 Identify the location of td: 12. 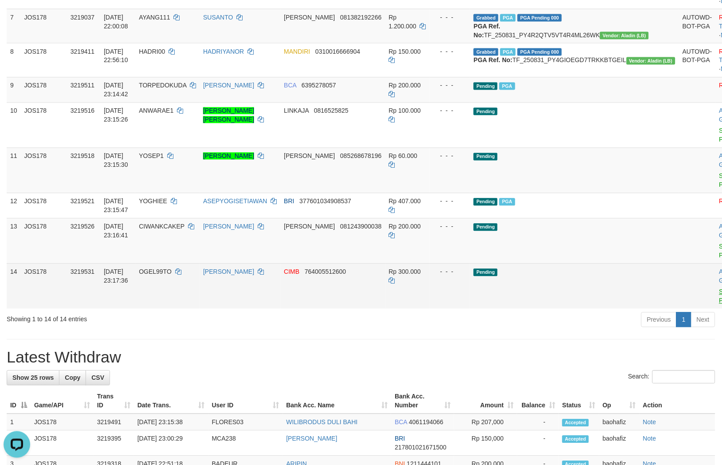
(14, 205).